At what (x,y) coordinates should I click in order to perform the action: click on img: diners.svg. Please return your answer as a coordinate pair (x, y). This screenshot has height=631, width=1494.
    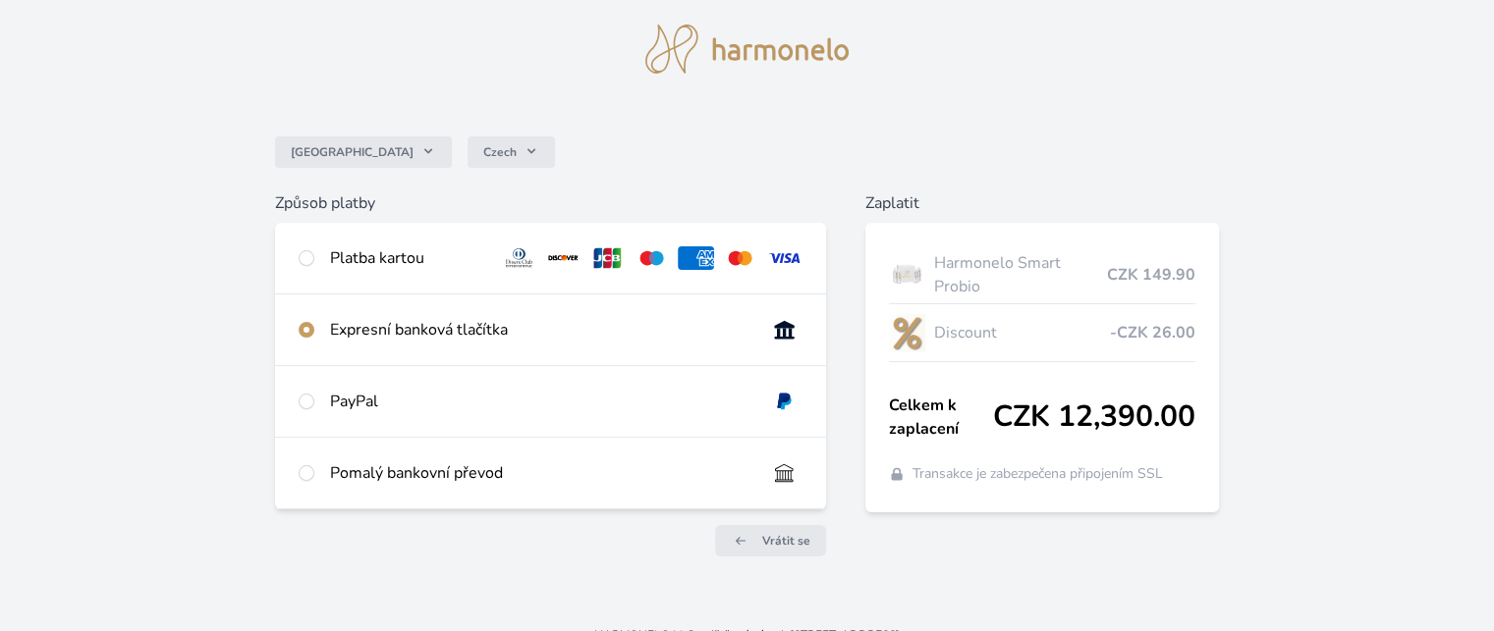
    Looking at the image, I should click on (518, 258).